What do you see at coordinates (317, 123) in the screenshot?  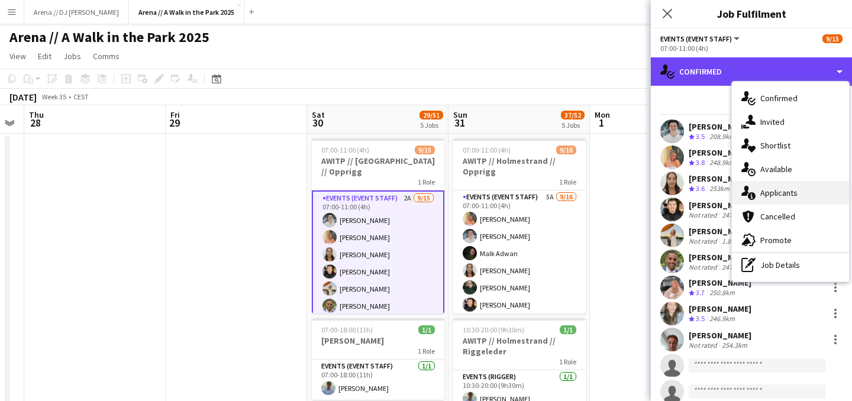 I see `span: 30` at bounding box center [317, 123].